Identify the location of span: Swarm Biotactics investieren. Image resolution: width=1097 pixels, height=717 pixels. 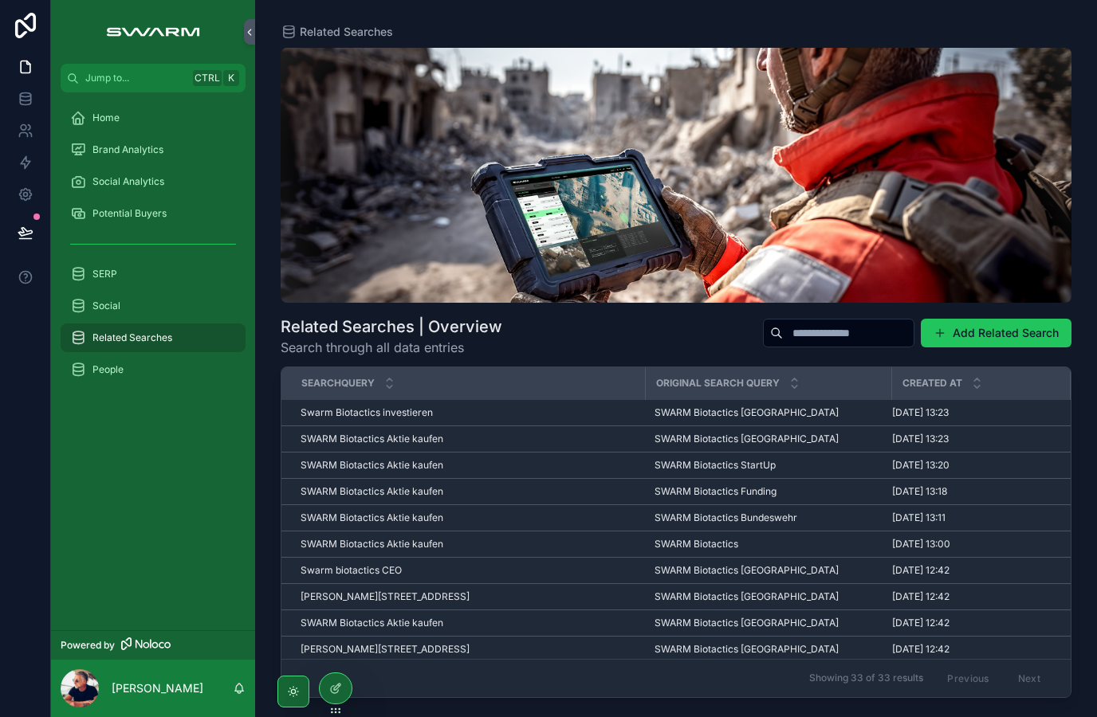
(367, 413).